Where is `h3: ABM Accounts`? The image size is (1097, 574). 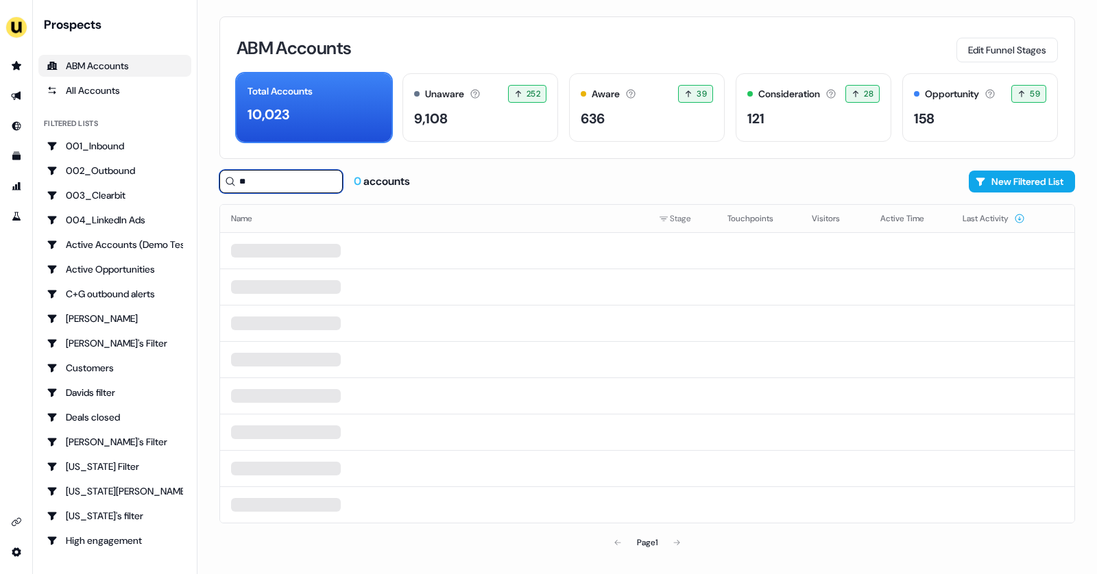
h3: ABM Accounts is located at coordinates (293, 48).